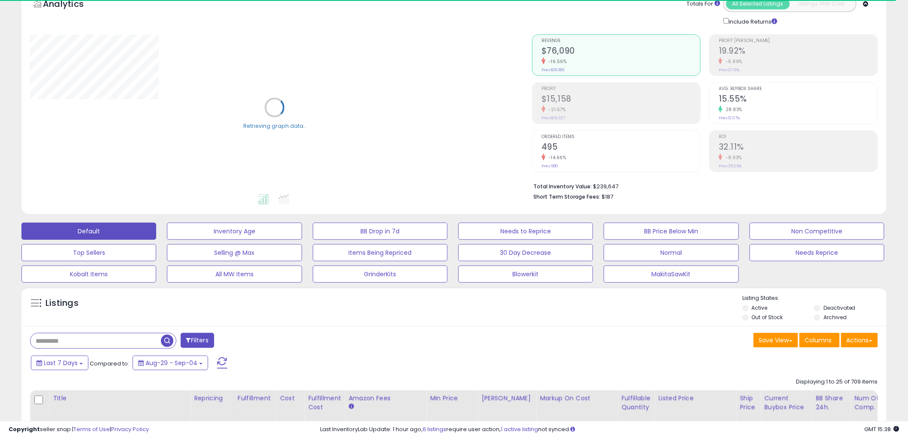 The width and height of the screenshot is (908, 438). Describe the element at coordinates (567, 197) in the screenshot. I see `b: Short Term Storage Fees:` at that location.